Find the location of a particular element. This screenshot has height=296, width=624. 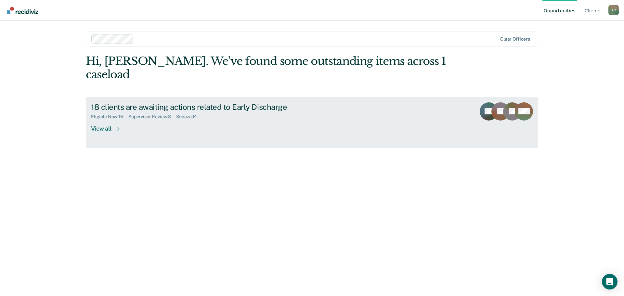

a: 18 clients are awaiting actions related to Early DischargeEligible Now:15Supervisor Review:3Snooz... is located at coordinates (312, 123).